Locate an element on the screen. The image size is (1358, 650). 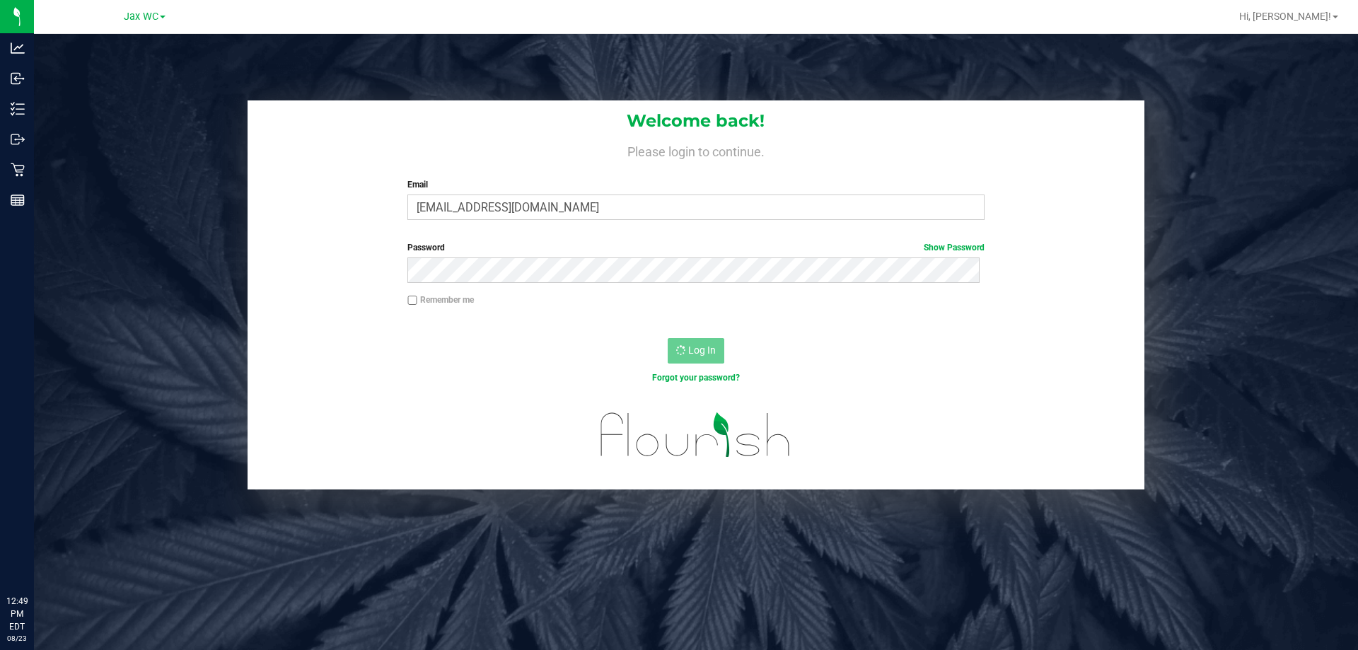
span: Jax WC is located at coordinates (141, 16).